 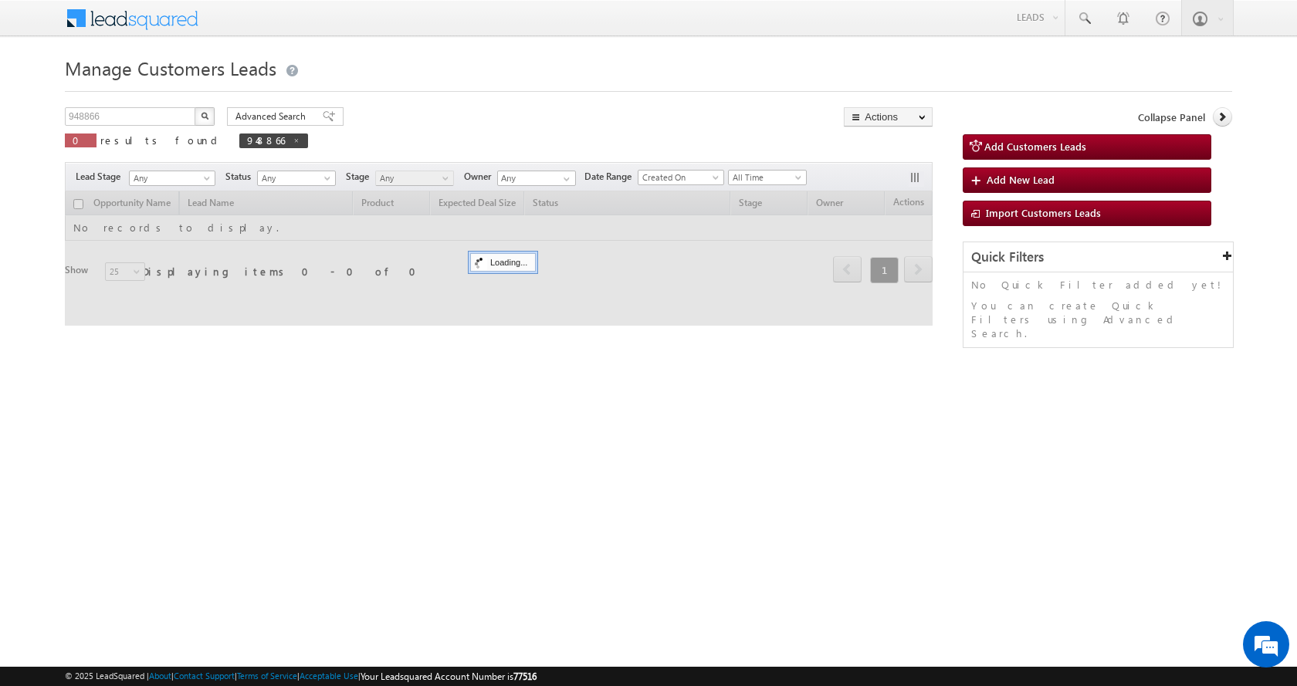 I want to click on span: Lead Stage, so click(x=101, y=177).